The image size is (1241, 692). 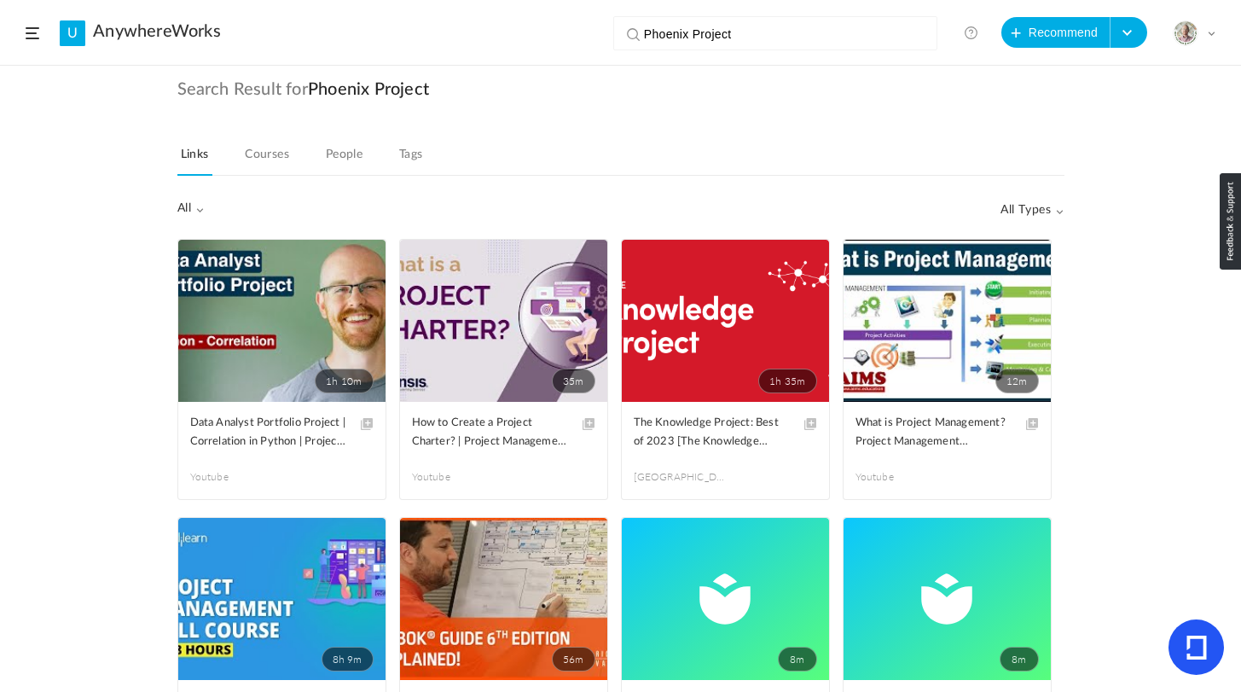 I want to click on a: Courses, so click(x=267, y=160).